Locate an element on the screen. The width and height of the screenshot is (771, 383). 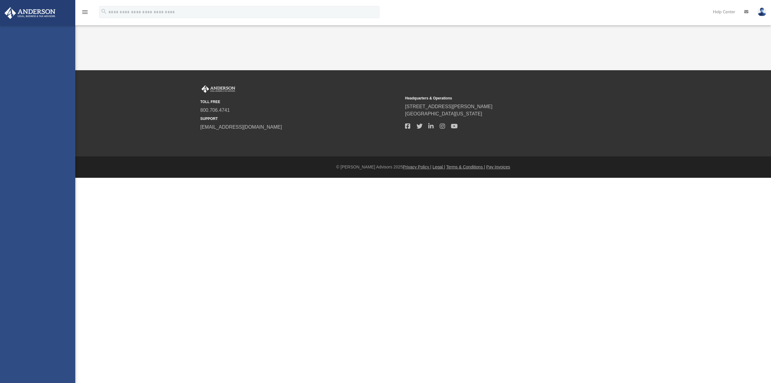
a: Terms & Conditions | is located at coordinates (466, 167).